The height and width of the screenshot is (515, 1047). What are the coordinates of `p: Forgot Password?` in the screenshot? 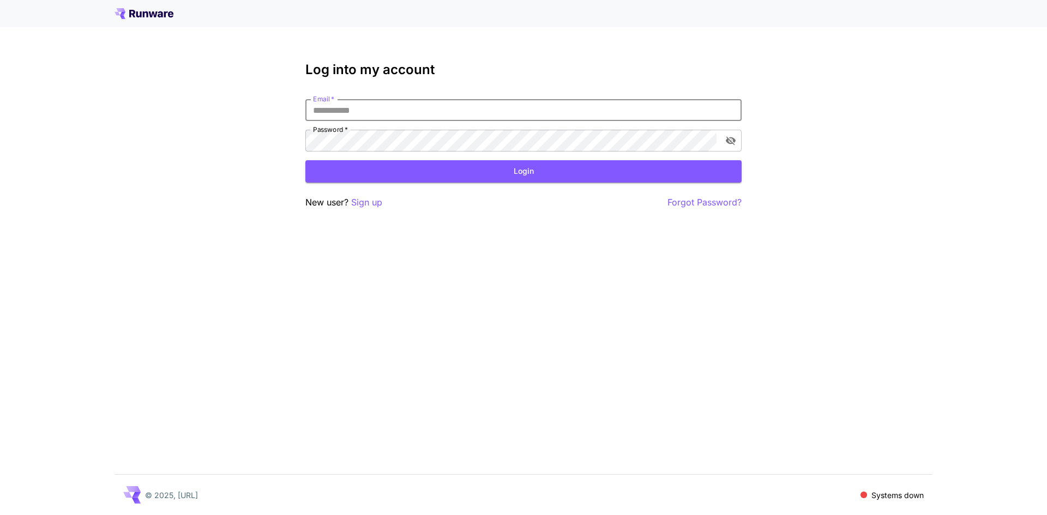 It's located at (704, 202).